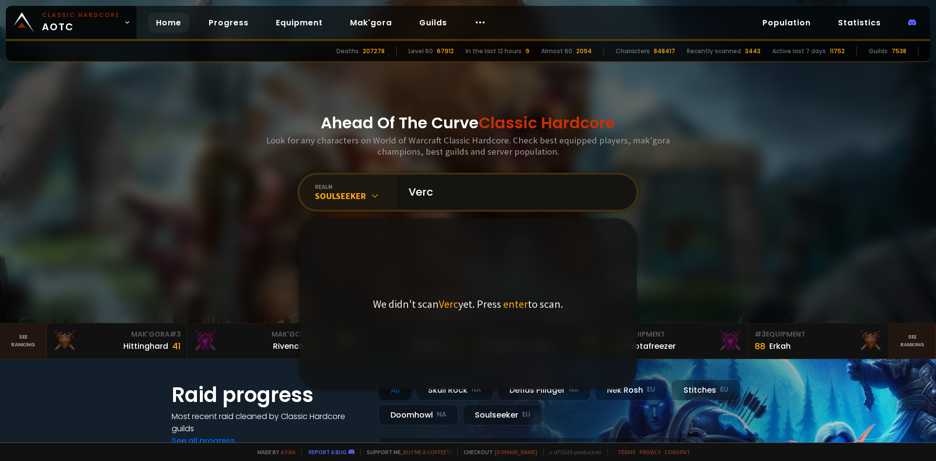 The image size is (936, 461). Describe the element at coordinates (288, 452) in the screenshot. I see `a: a fan` at that location.